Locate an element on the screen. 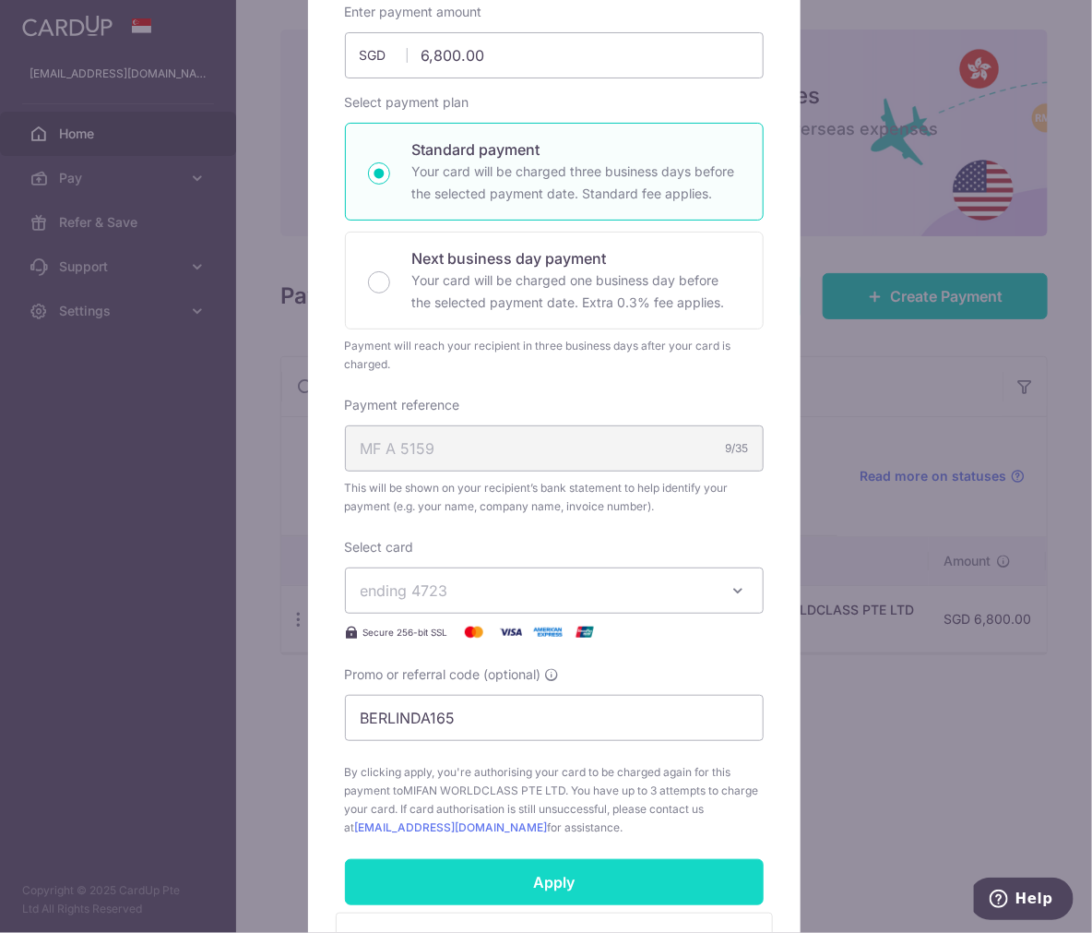  span: Promo or referral code (optional) is located at coordinates (443, 674).